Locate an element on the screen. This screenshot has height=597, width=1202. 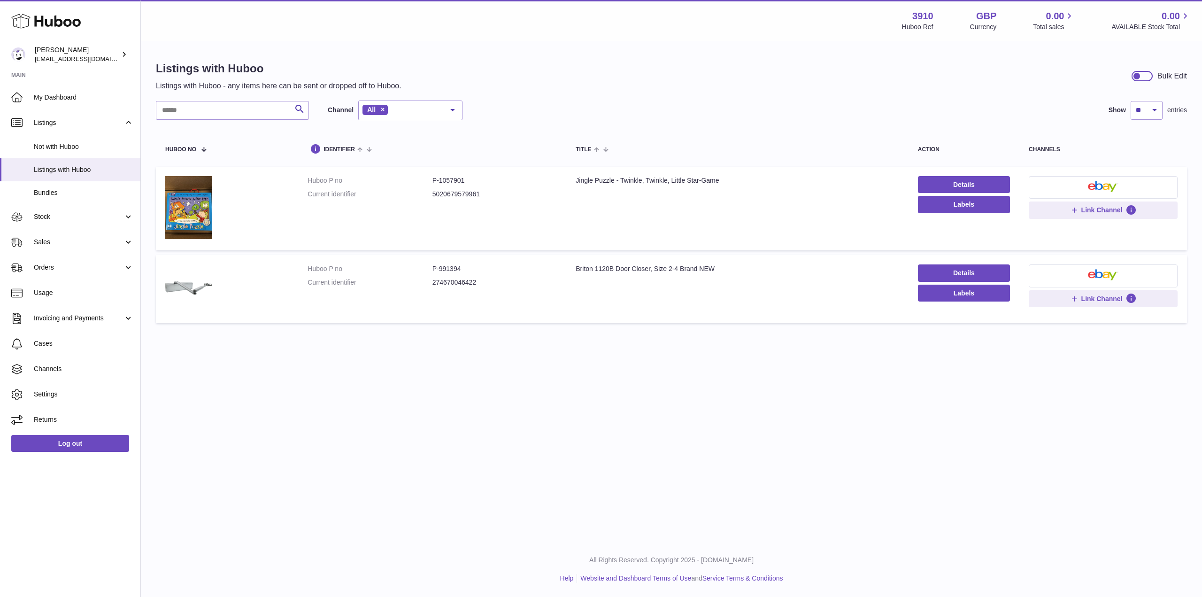
dd: 5020679579961 is located at coordinates (495, 194).